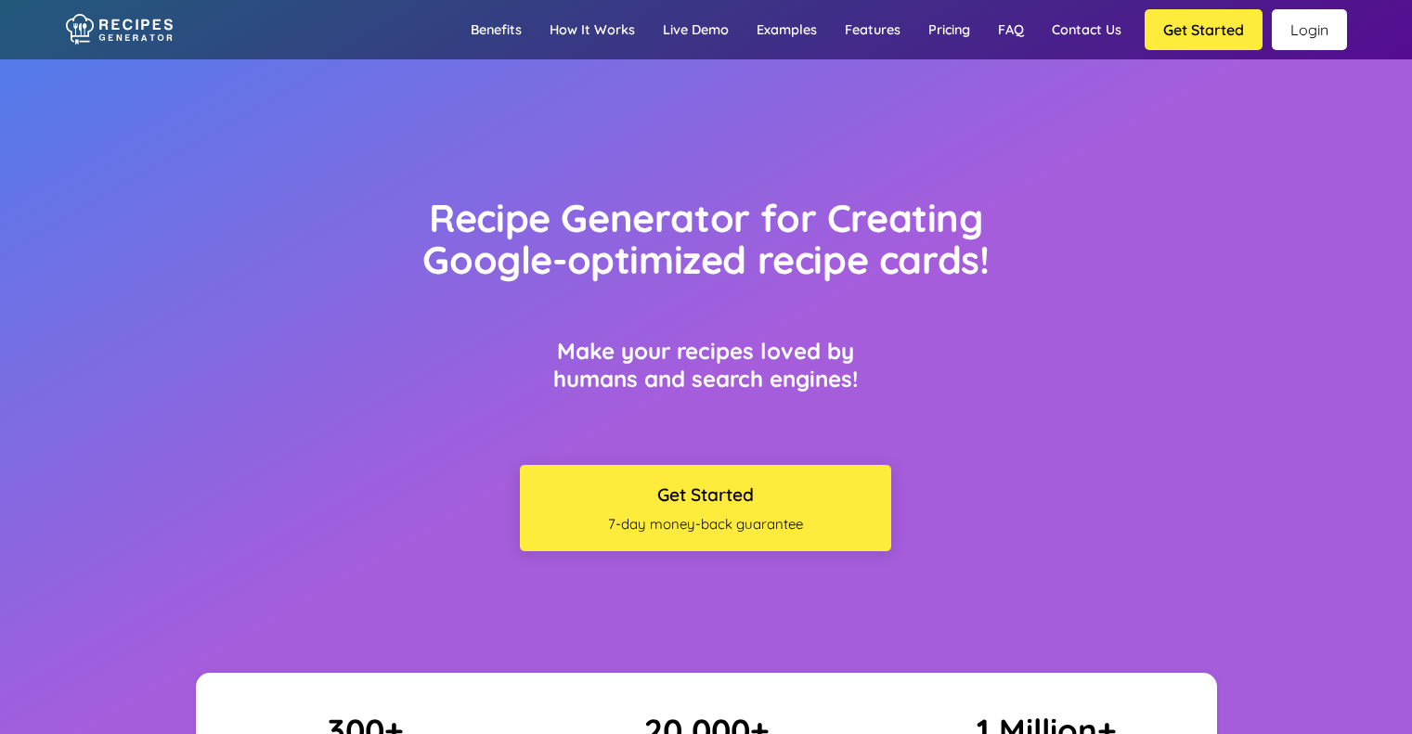  Describe the element at coordinates (706, 508) in the screenshot. I see `button: Get Started7-day money-back guarantee` at that location.